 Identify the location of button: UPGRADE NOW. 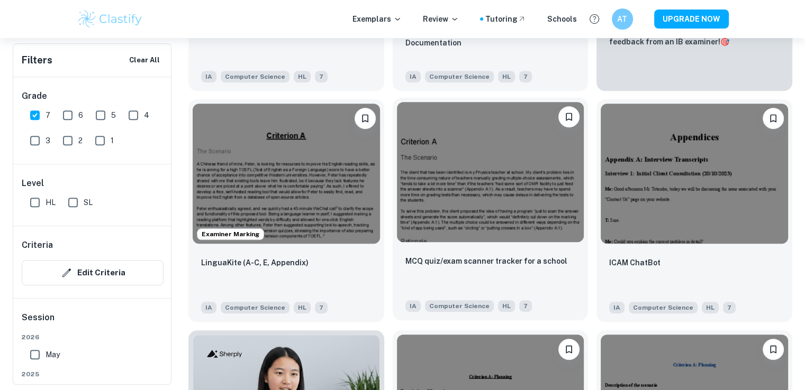
(691, 19).